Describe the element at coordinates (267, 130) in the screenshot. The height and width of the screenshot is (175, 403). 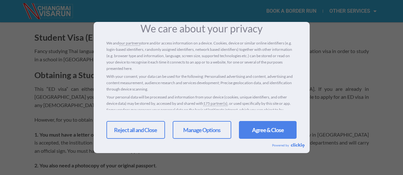
I see `a: Agree & Close` at that location.